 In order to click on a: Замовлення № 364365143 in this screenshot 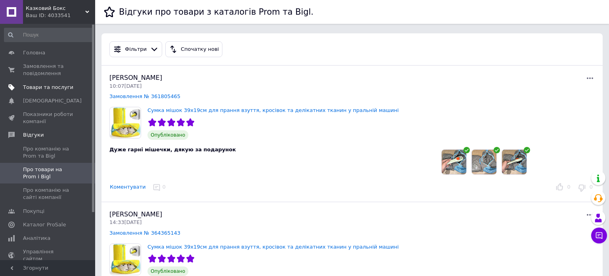, I will do `click(145, 232)`.